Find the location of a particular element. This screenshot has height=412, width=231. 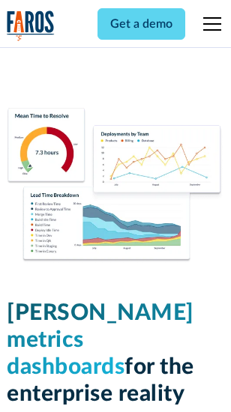

img: Dora Metrics Dashboard is located at coordinates (115, 186).